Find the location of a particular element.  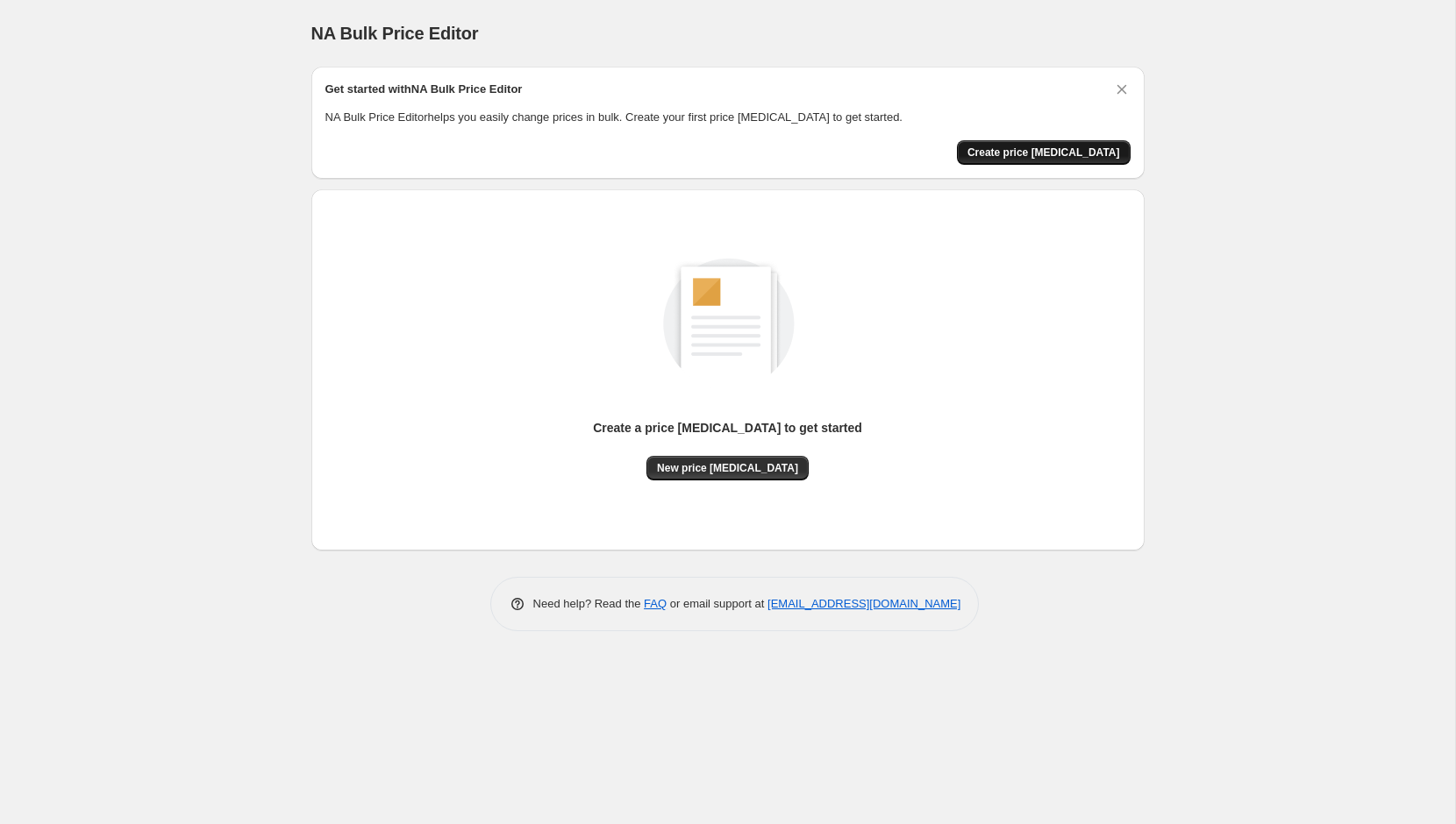

p: NA Bulk Price Editor helps you easily change prices in bulk. Create your first price [MEDICAL_DAT... is located at coordinates (728, 117).